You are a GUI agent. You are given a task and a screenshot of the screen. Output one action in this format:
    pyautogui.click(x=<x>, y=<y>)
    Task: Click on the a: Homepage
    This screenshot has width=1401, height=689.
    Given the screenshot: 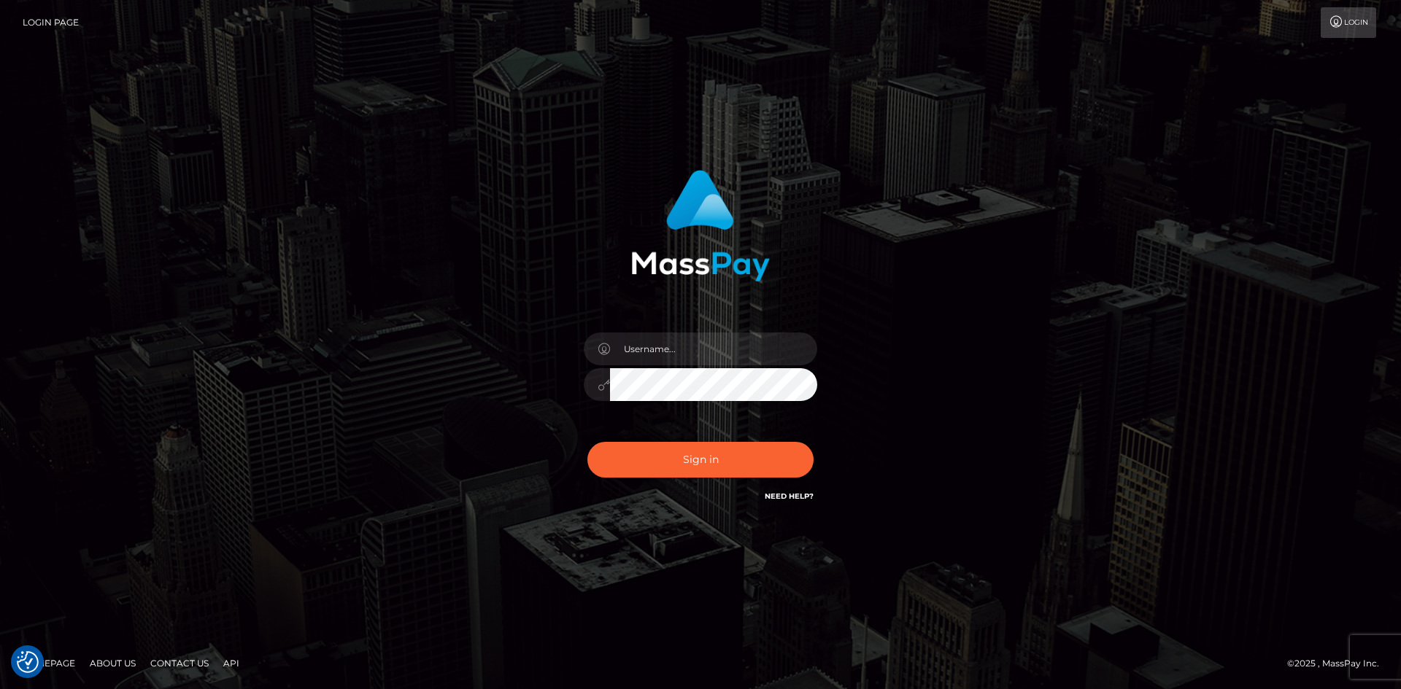 What is the action you would take?
    pyautogui.click(x=48, y=663)
    